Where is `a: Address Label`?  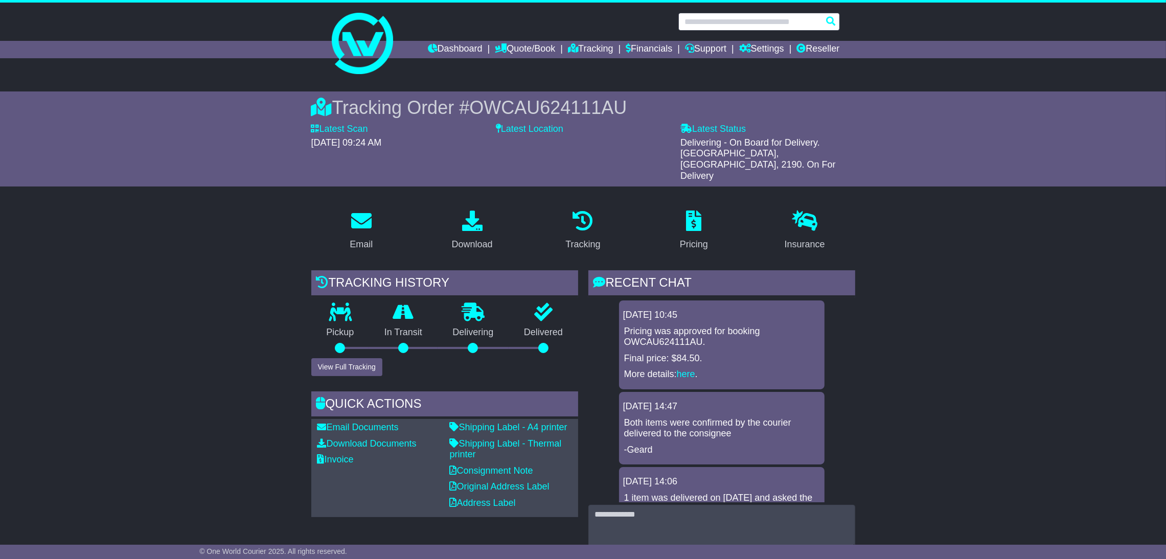
a: Address Label is located at coordinates (482, 503).